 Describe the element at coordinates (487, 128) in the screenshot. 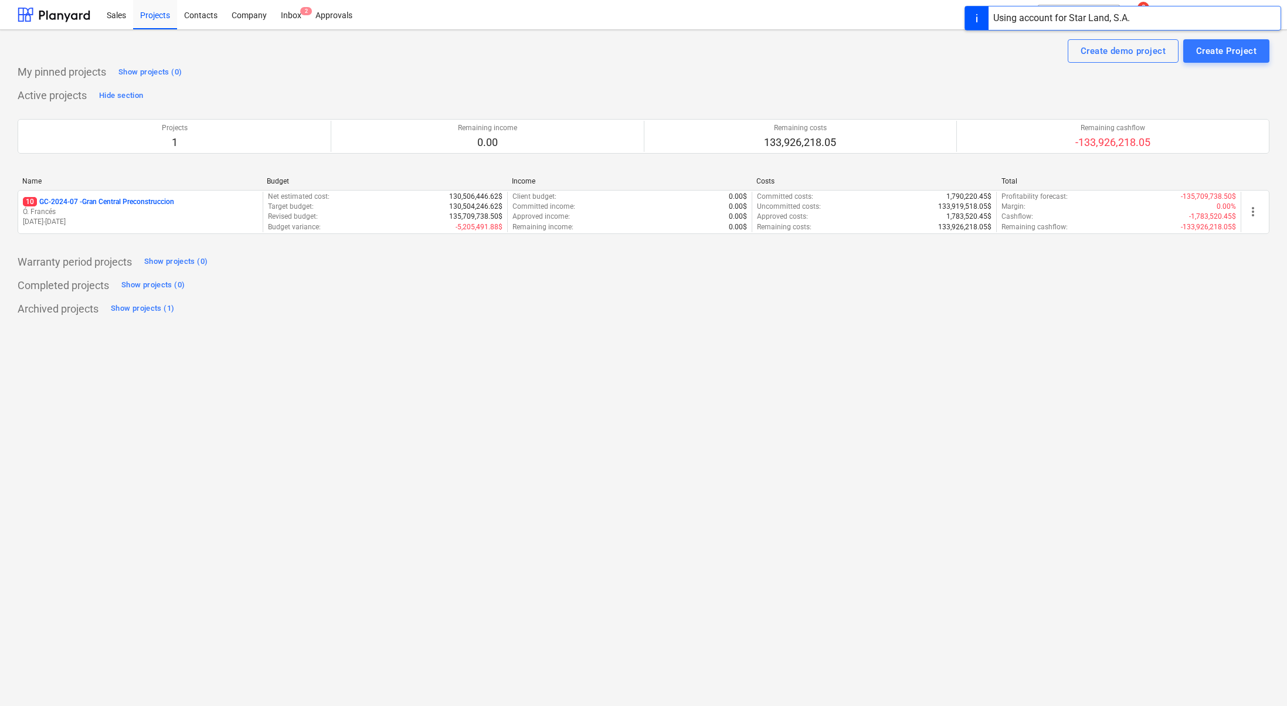

I see `p: Remaining income` at that location.